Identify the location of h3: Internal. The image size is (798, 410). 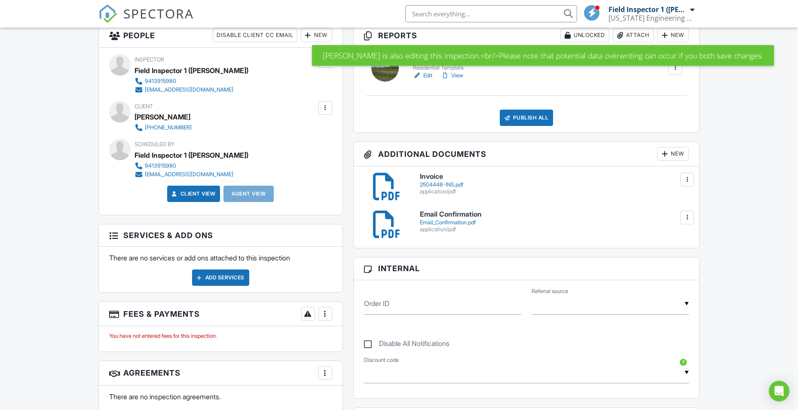
(527, 269).